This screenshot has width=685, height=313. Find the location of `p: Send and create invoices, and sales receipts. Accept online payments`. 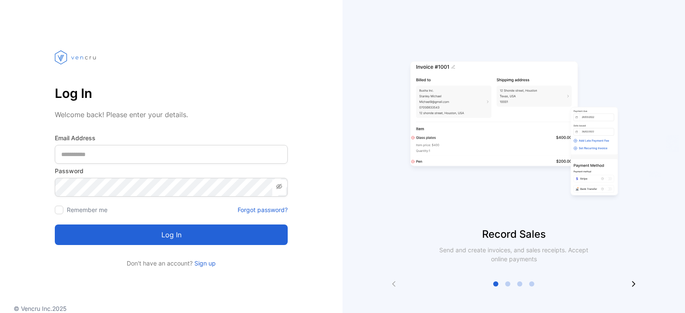

p: Send and create invoices, and sales receipts. Accept online payments is located at coordinates (514, 255).